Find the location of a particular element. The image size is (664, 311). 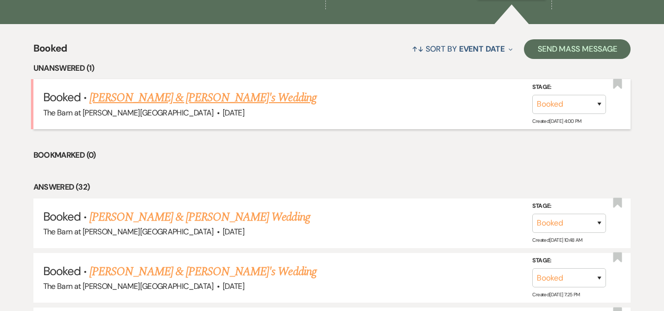

button: Send Mass Message is located at coordinates (577, 49).